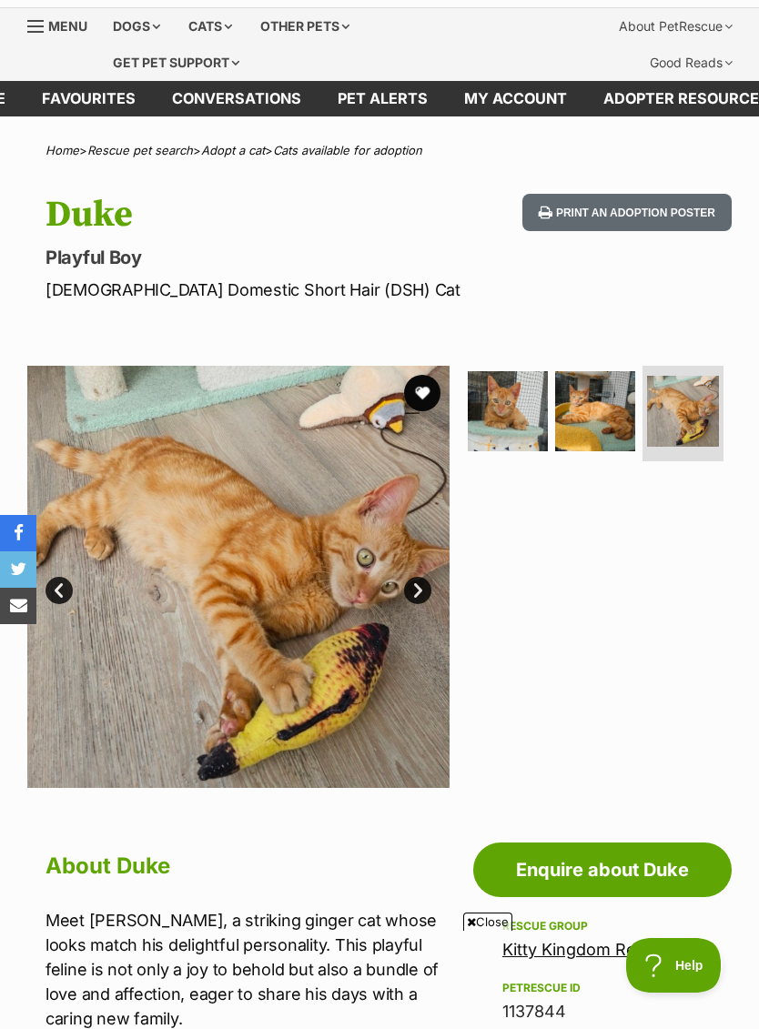 This screenshot has width=759, height=1029. I want to click on a: Favourites, so click(88, 98).